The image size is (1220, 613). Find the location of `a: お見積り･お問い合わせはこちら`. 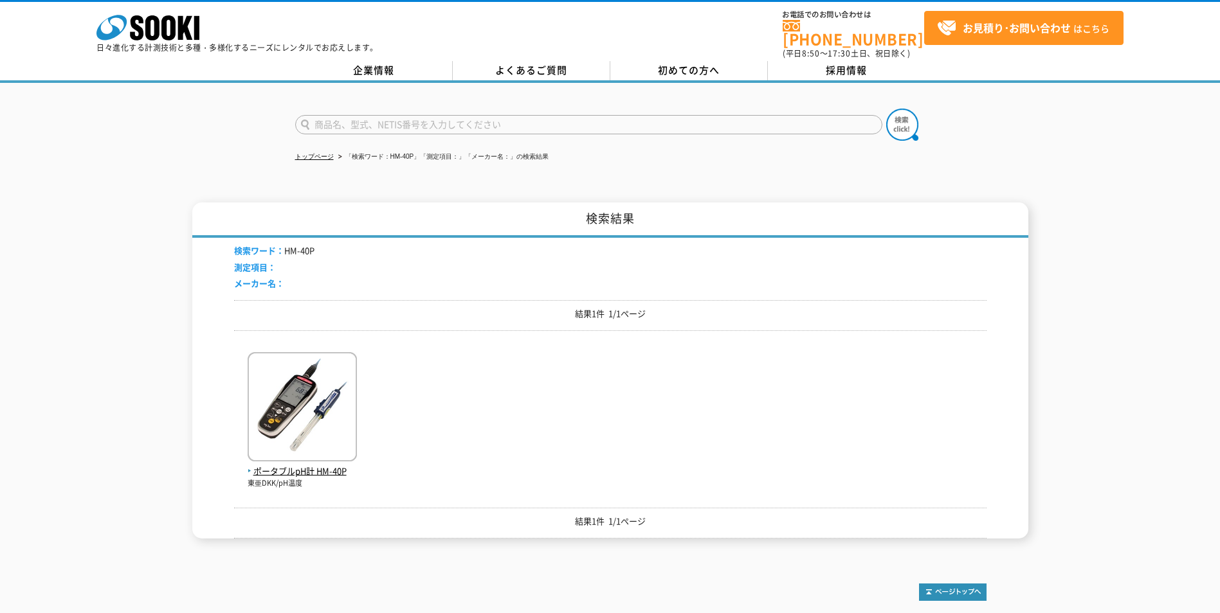

a: お見積り･お問い合わせはこちら is located at coordinates (1024, 28).